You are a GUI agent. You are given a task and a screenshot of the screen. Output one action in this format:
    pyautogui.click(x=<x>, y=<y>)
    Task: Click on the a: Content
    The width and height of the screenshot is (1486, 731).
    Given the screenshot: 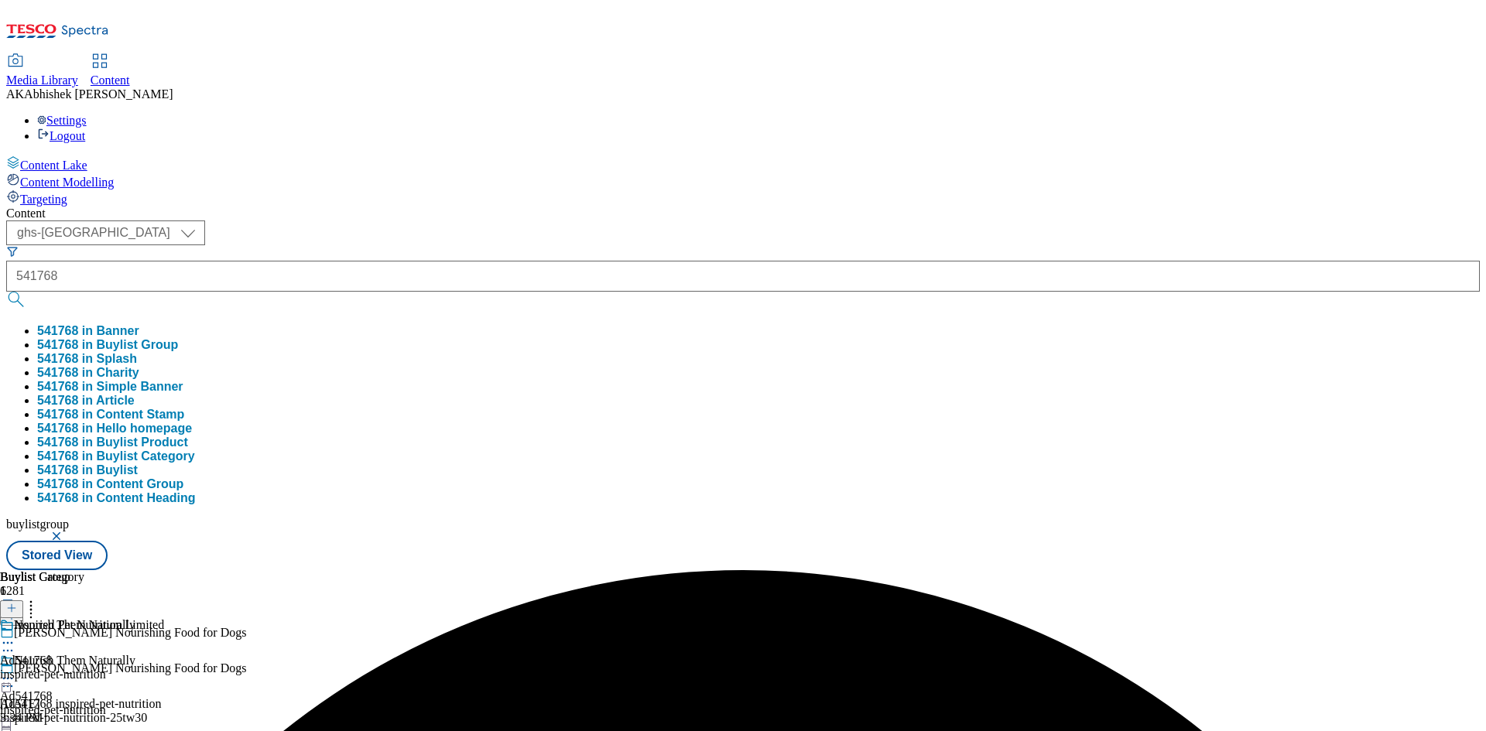 What is the action you would take?
    pyautogui.click(x=110, y=71)
    